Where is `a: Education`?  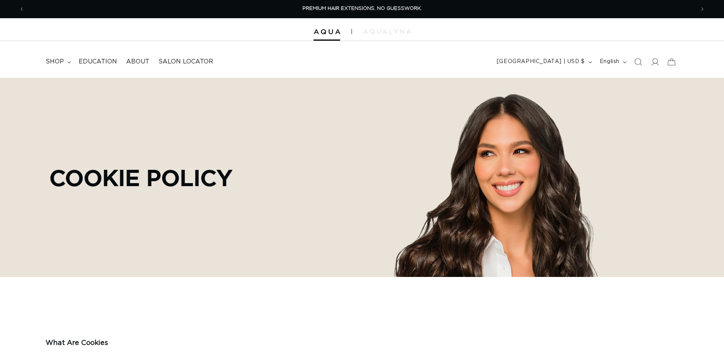 a: Education is located at coordinates (98, 62).